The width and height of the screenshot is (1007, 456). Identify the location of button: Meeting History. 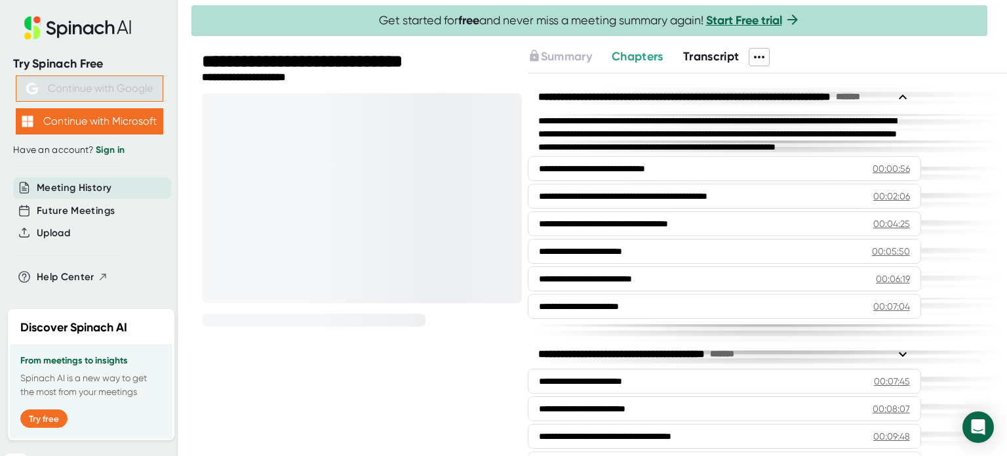
(74, 187).